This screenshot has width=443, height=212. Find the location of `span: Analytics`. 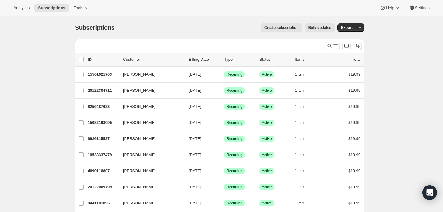

span: Analytics is located at coordinates (21, 8).